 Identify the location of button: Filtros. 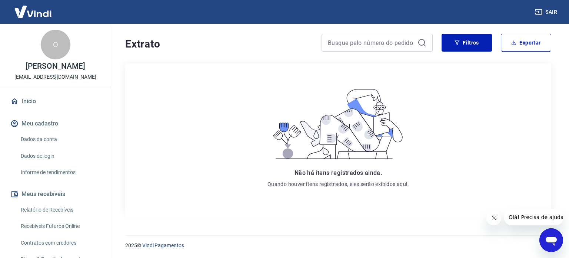
(467, 43).